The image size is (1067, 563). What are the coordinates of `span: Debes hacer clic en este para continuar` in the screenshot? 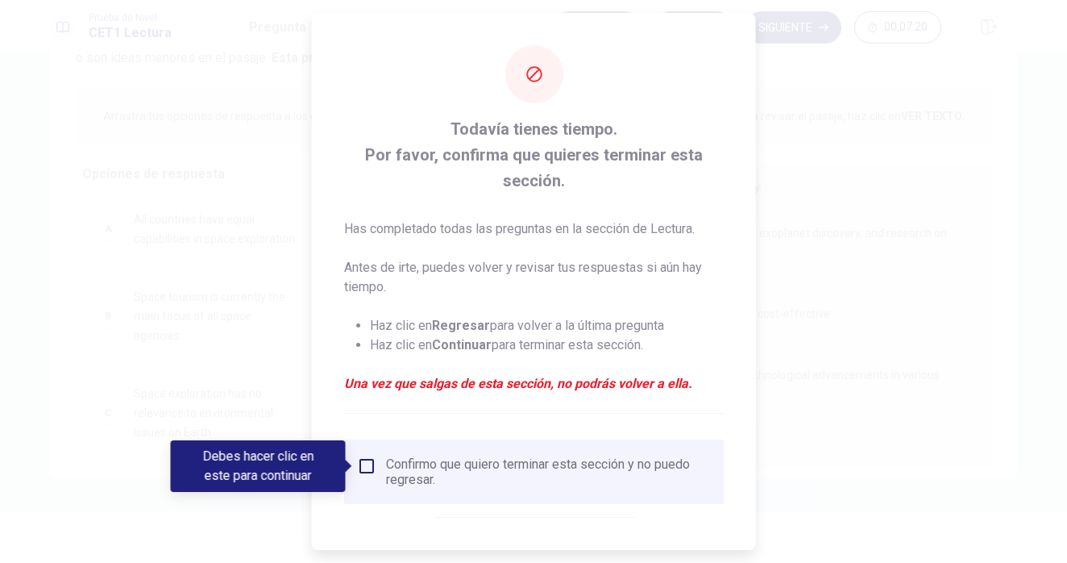 It's located at (367, 466).